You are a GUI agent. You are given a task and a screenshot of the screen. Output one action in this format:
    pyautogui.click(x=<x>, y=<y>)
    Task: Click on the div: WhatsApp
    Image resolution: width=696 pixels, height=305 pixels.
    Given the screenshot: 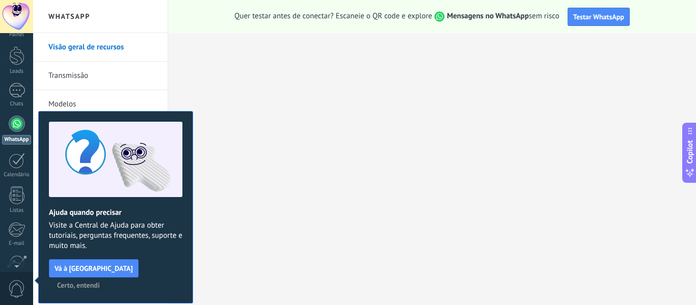 What is the action you would take?
    pyautogui.click(x=16, y=140)
    